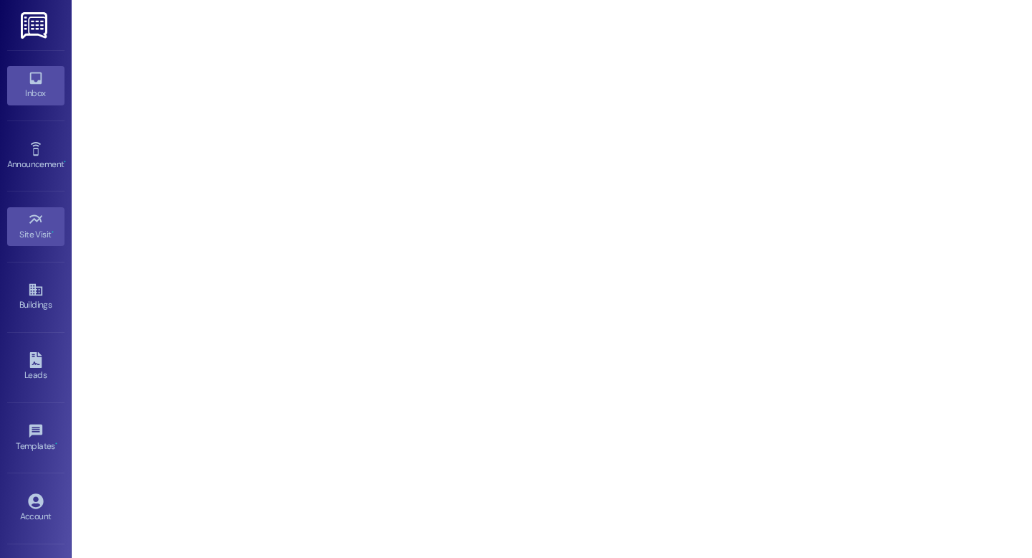 Image resolution: width=1032 pixels, height=558 pixels. What do you see at coordinates (36, 297) in the screenshot?
I see `a: Buildings` at bounding box center [36, 297].